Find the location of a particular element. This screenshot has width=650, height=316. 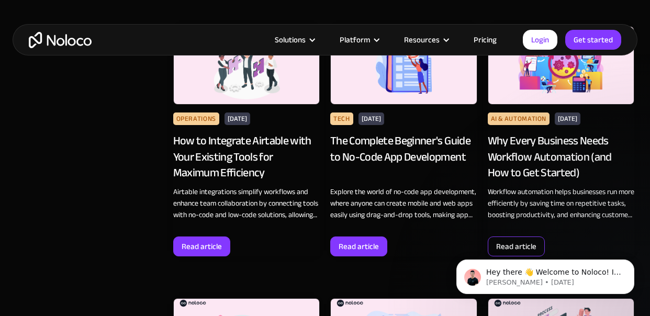

p: Message from Darragh, sent 2d ago is located at coordinates (113, 45).